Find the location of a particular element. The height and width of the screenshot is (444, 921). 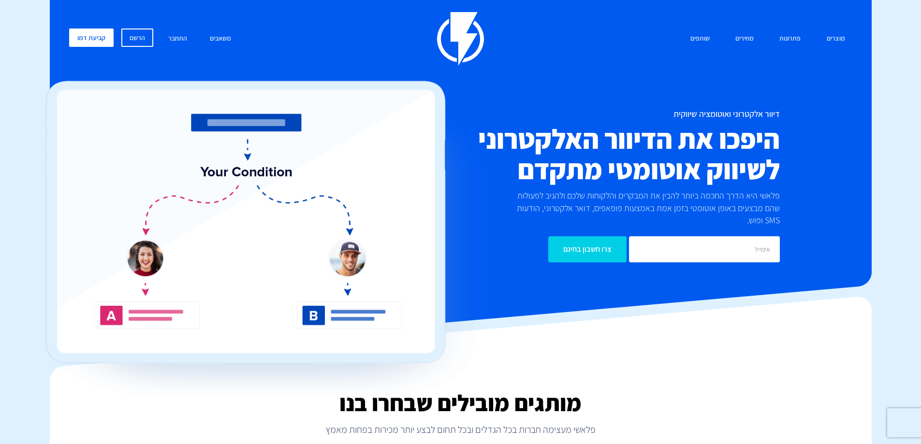

input: צרו חשבון בחינם is located at coordinates (587, 249).